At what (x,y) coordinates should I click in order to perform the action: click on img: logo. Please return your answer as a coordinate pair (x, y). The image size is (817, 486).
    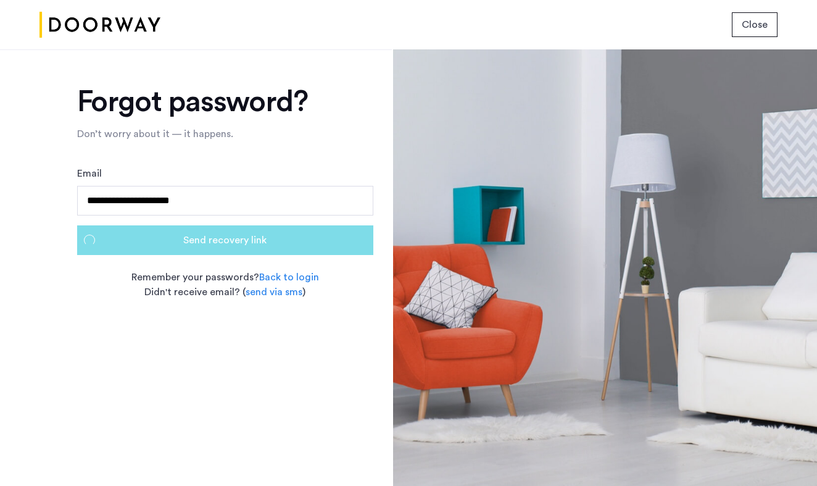
    Looking at the image, I should click on (100, 25).